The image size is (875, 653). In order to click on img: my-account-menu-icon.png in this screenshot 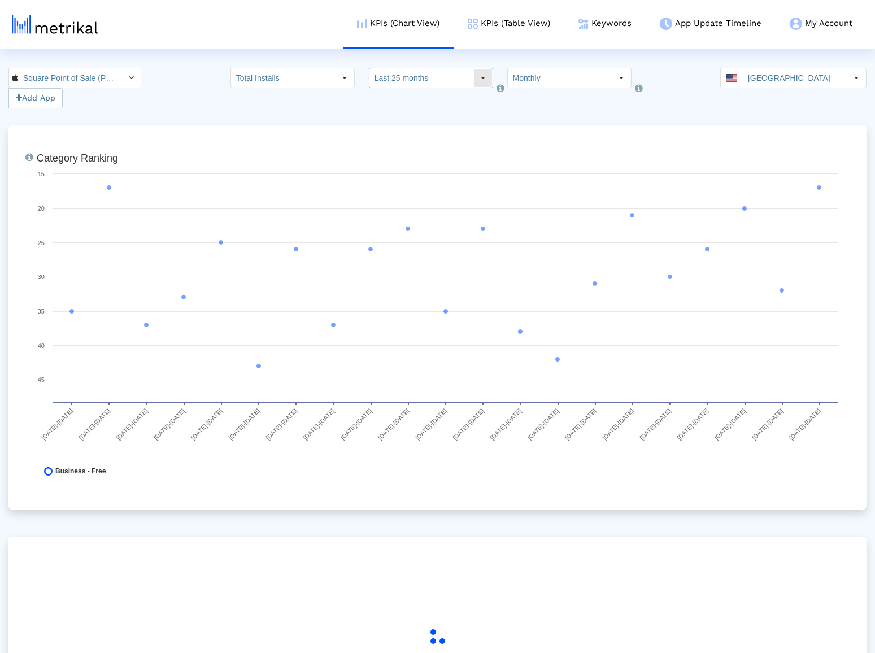, I will do `click(796, 24)`.